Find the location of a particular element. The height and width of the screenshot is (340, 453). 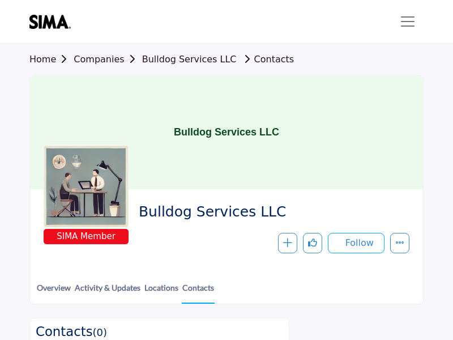

a: Overview is located at coordinates (54, 292).